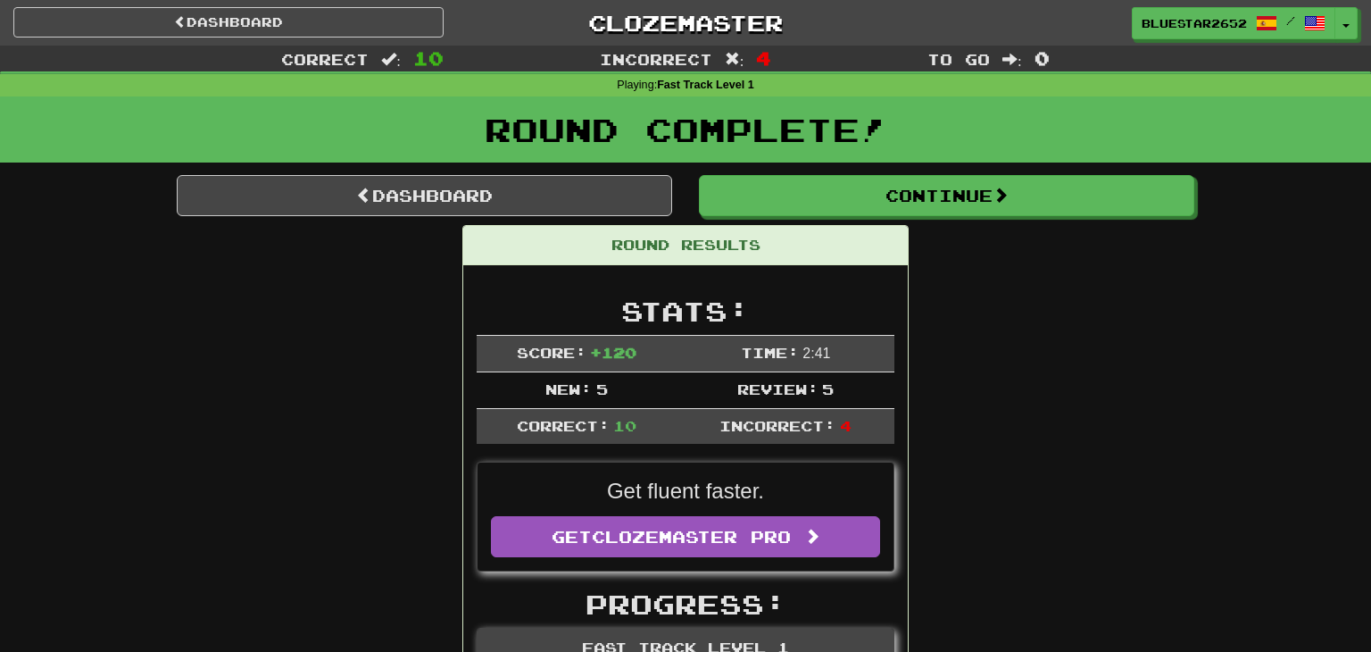  Describe the element at coordinates (946, 195) in the screenshot. I see `button: Continue` at that location.